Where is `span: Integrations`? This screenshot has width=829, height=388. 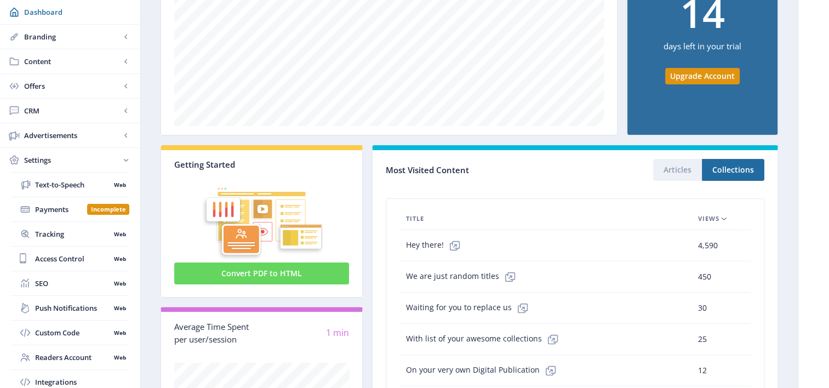 span: Integrations is located at coordinates (82, 382).